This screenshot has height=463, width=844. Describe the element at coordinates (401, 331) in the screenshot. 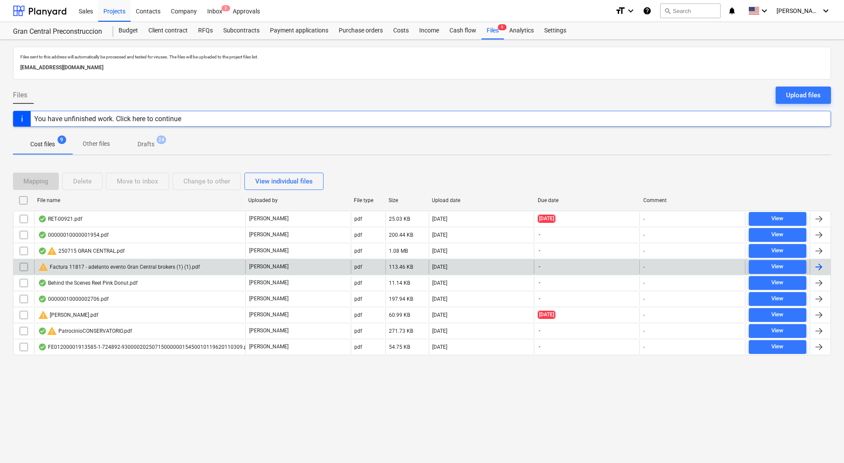

I see `div: 271.73 KB` at that location.